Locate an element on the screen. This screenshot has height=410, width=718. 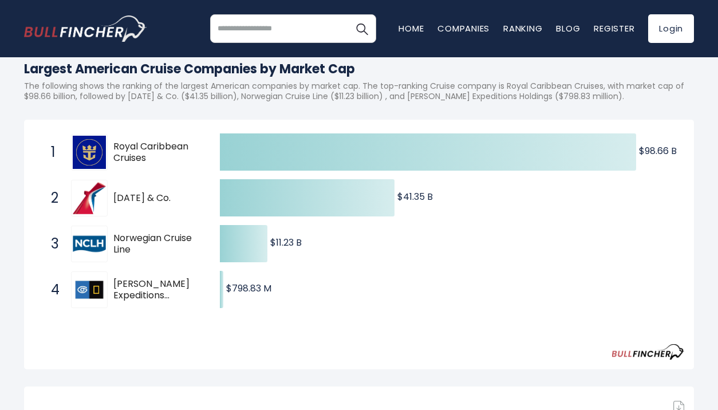
span: 3 is located at coordinates (51, 244).